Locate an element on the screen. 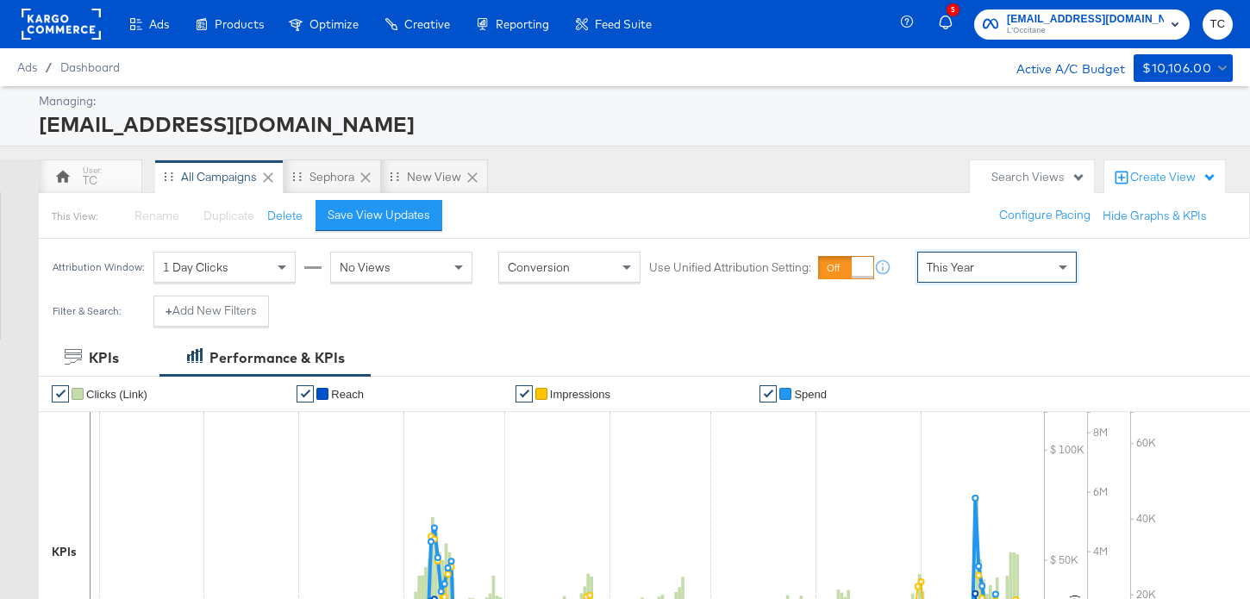  button: $10,106.00 is located at coordinates (1183, 68).